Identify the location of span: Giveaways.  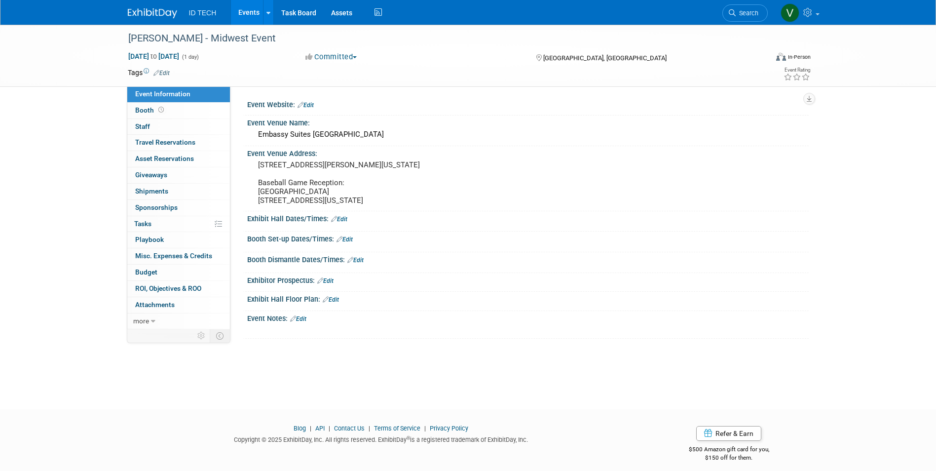
(151, 175).